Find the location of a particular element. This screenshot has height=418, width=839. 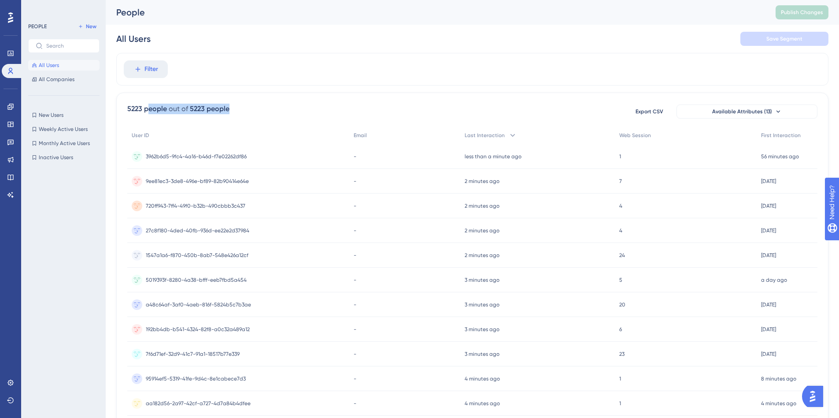

span: New Users is located at coordinates (51, 115).